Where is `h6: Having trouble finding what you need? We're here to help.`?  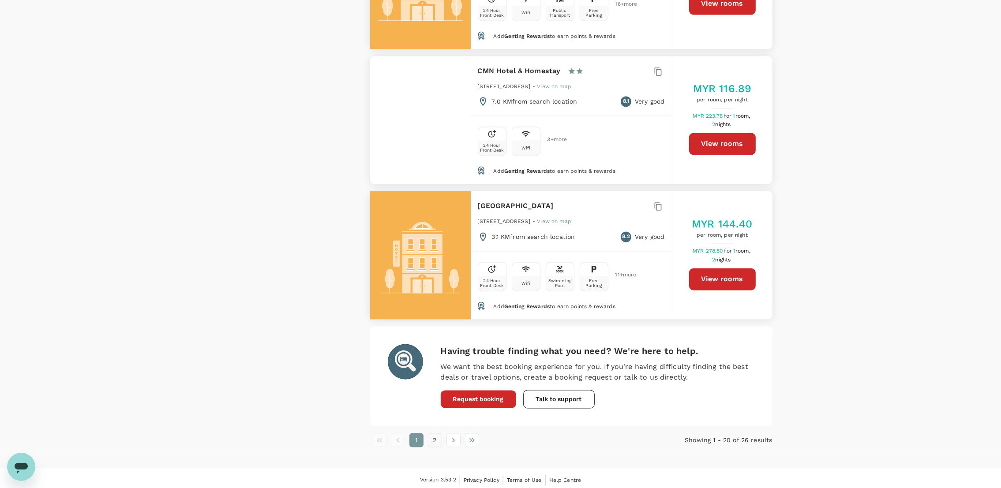 h6: Having trouble finding what you need? We're here to help. is located at coordinates (598, 352).